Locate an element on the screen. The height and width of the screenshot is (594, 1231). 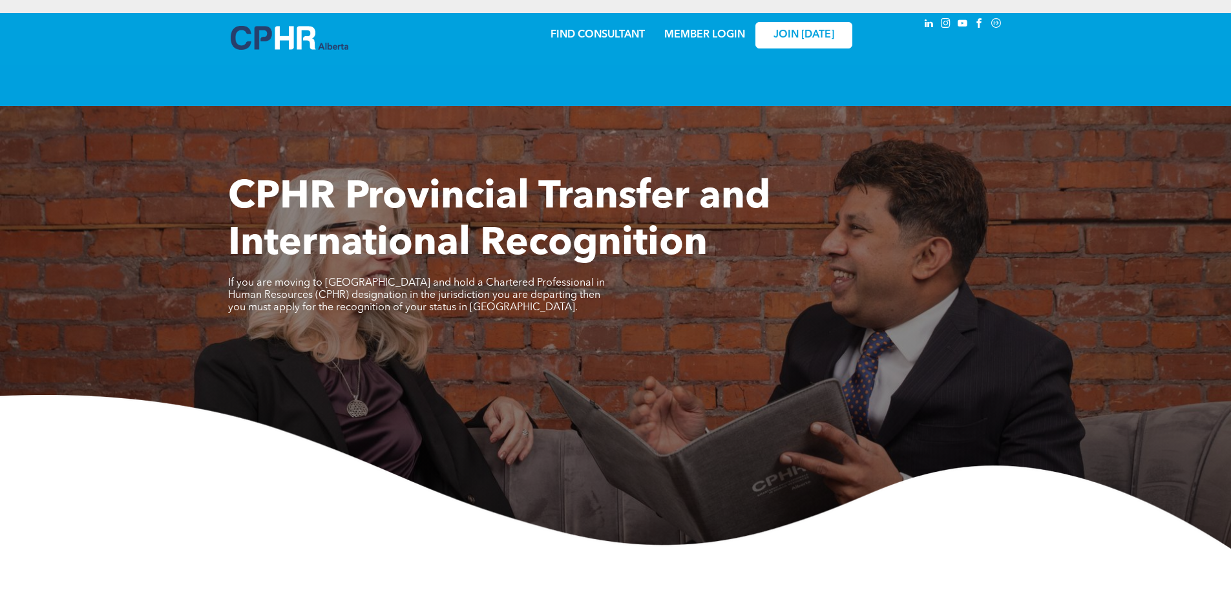
a: MEMBER LOGIN is located at coordinates (704, 35).